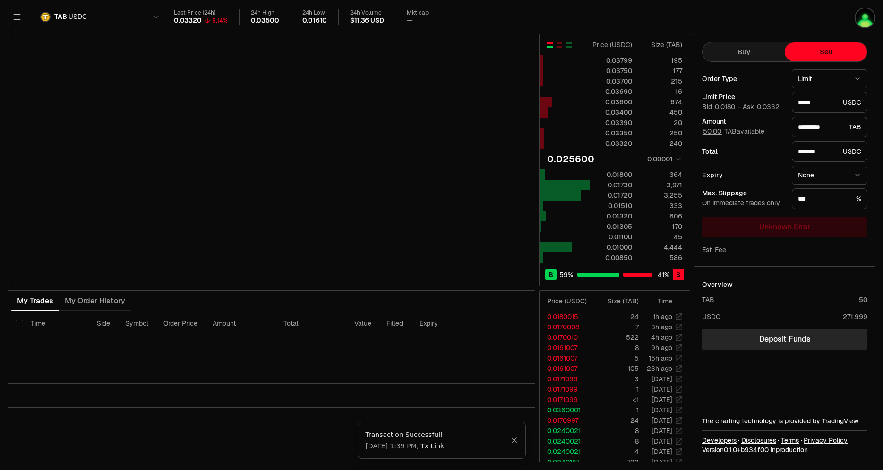  What do you see at coordinates (567, 317) in the screenshot?
I see `td: 0.0180015` at bounding box center [567, 317].